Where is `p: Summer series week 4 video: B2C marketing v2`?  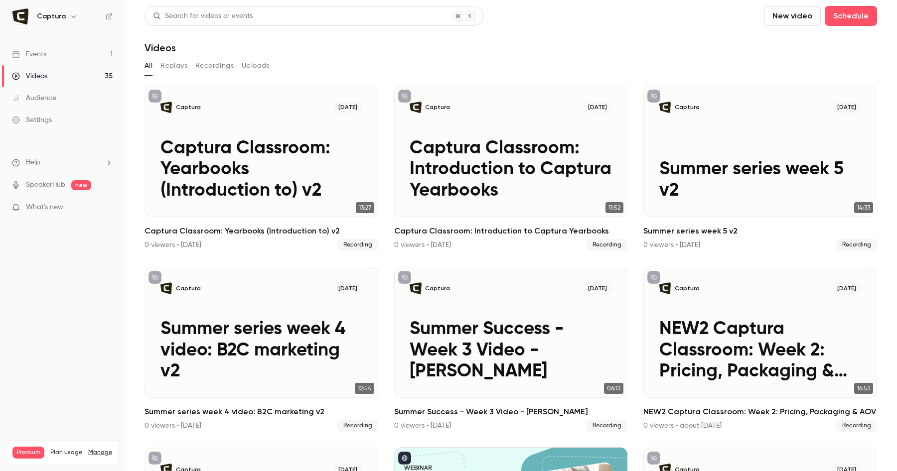 p: Summer series week 4 video: B2C marketing v2 is located at coordinates (261, 350).